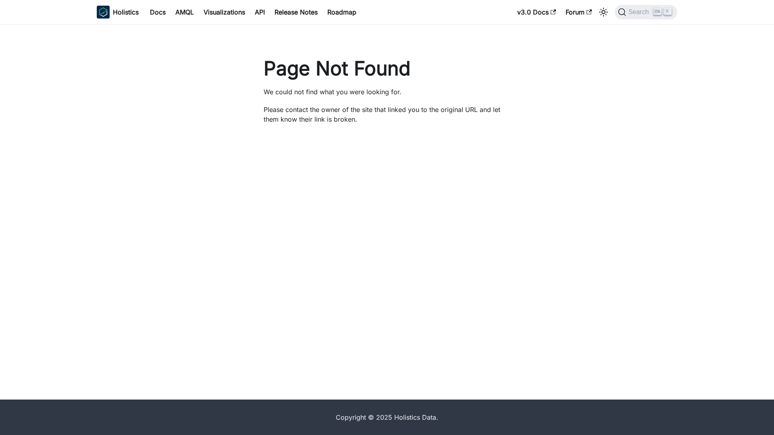 Image resolution: width=774 pixels, height=435 pixels. What do you see at coordinates (158, 12) in the screenshot?
I see `a: Docs` at bounding box center [158, 12].